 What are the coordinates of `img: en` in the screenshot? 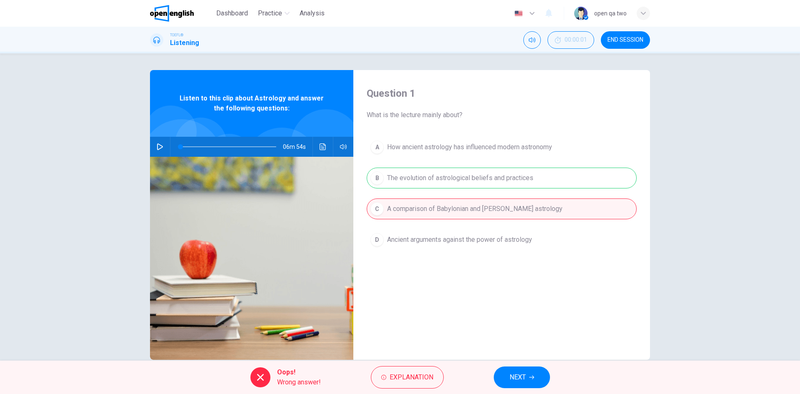 It's located at (519, 13).